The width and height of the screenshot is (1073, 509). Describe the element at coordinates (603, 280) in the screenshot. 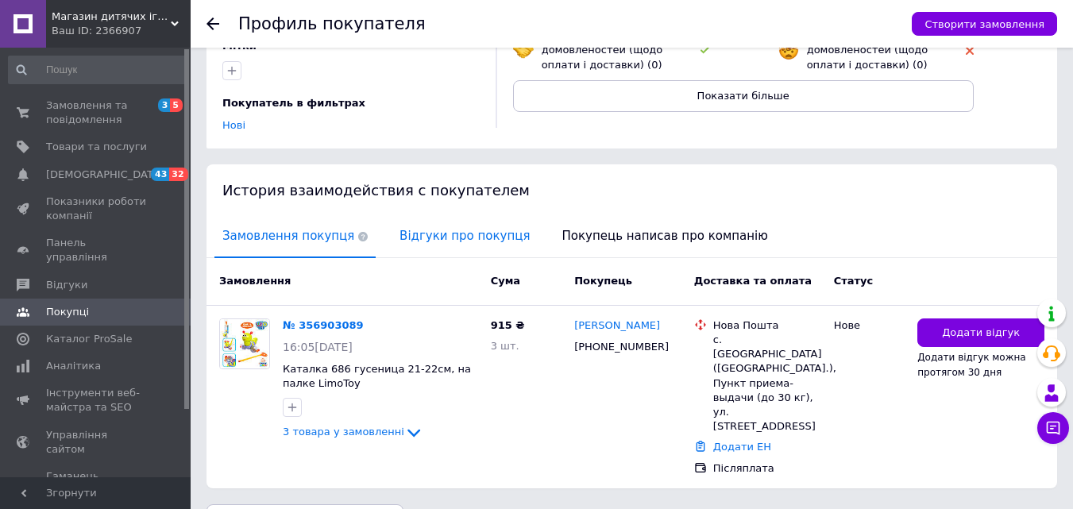

I see `span: Покупець` at that location.